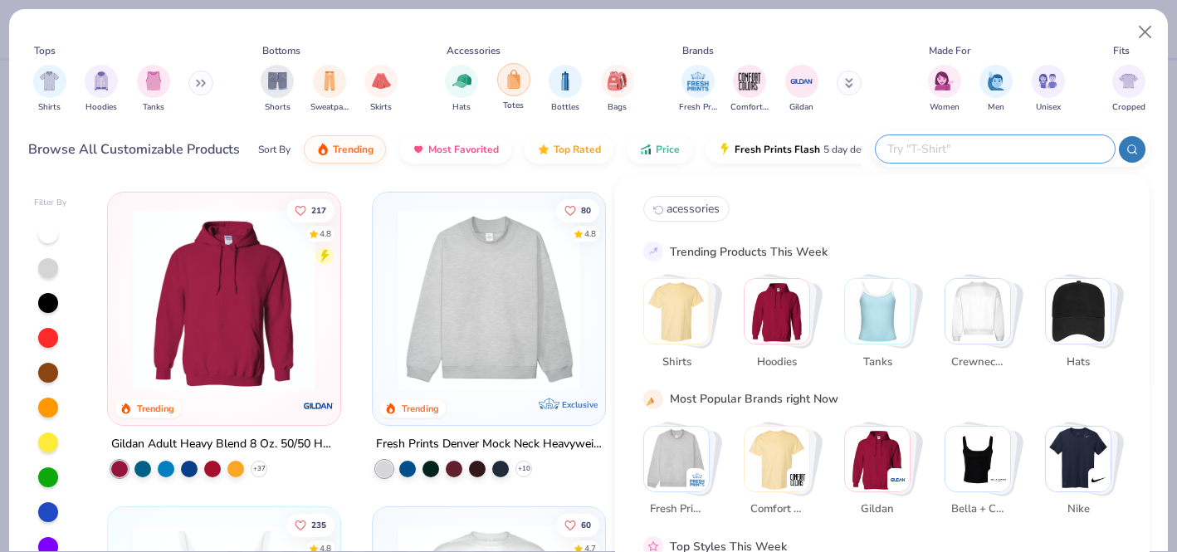 The width and height of the screenshot is (1177, 552). Describe the element at coordinates (681, 474) in the screenshot. I see `button: Stack Card Button Fresh Prints` at that location.